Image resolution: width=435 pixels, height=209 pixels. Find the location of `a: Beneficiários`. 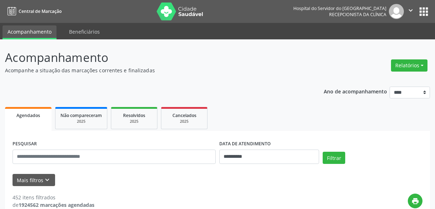

a: Beneficiários is located at coordinates (84, 32).